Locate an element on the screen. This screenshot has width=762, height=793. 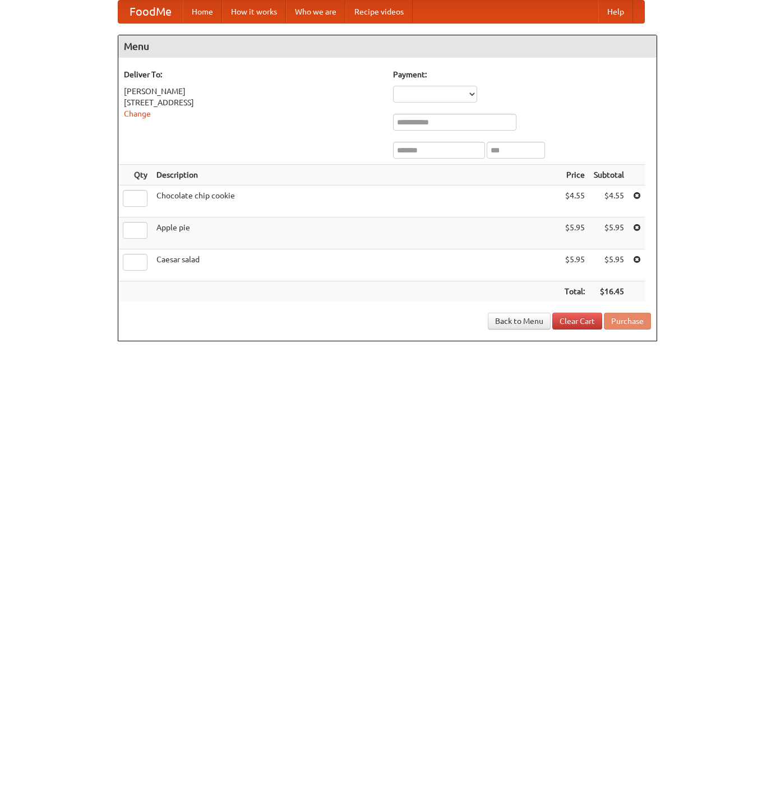
button: Purchase is located at coordinates (627, 321).